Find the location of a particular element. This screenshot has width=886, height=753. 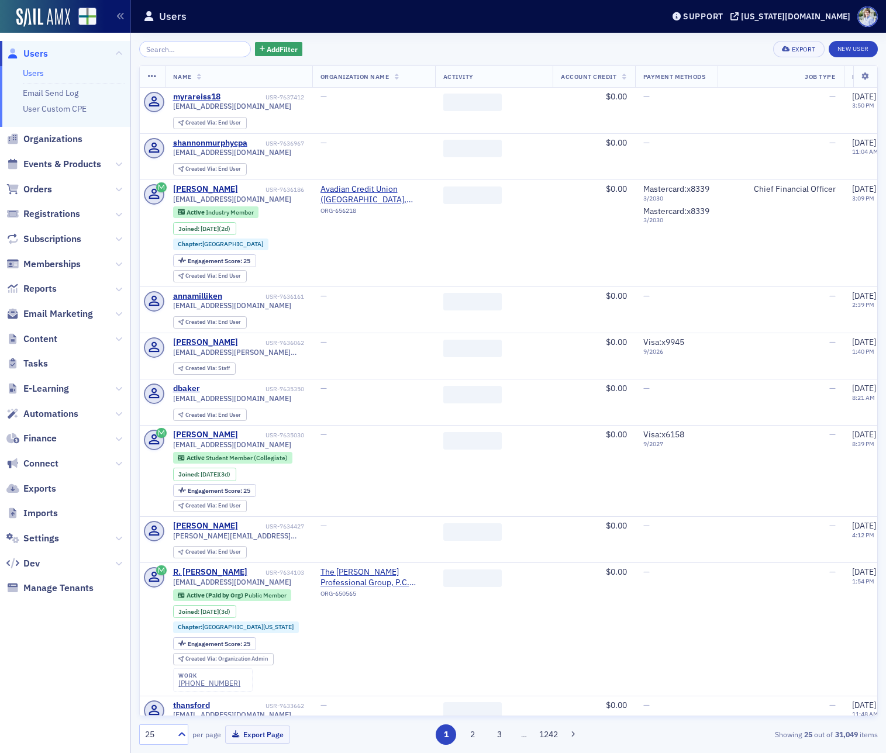

button: Export is located at coordinates (798, 49).